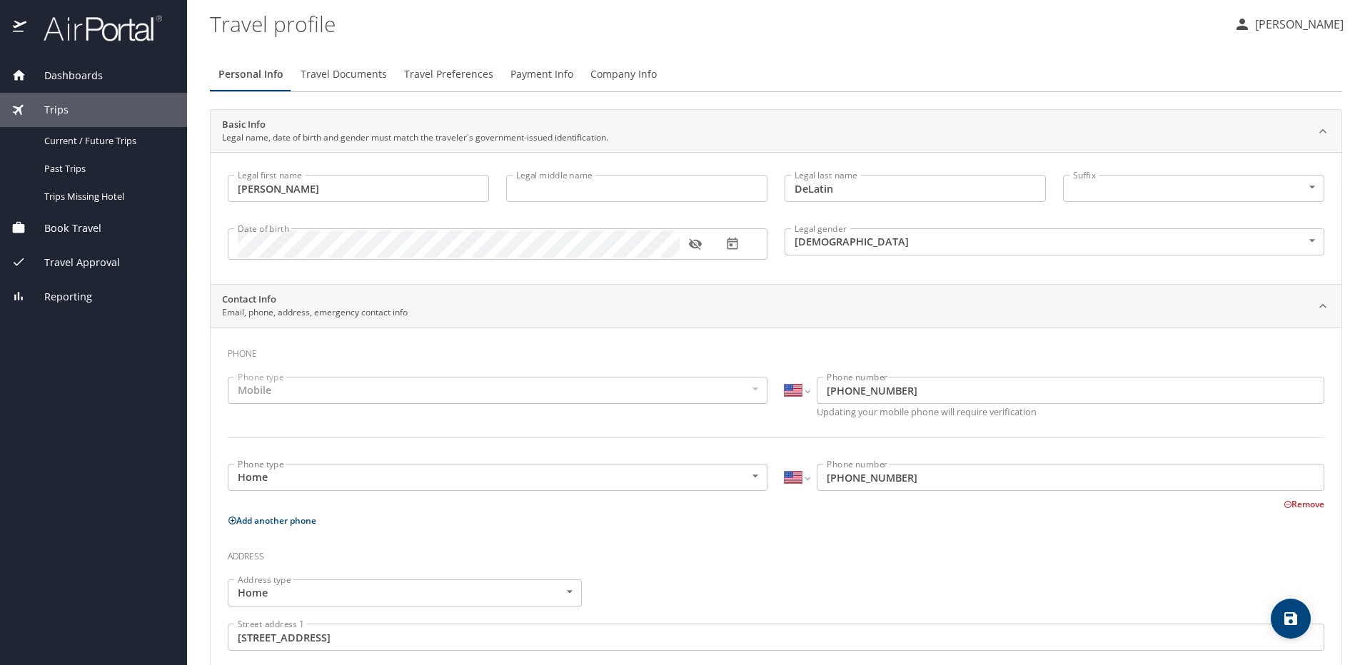  What do you see at coordinates (716, 24) in the screenshot?
I see `h1: Travel profile` at bounding box center [716, 24].